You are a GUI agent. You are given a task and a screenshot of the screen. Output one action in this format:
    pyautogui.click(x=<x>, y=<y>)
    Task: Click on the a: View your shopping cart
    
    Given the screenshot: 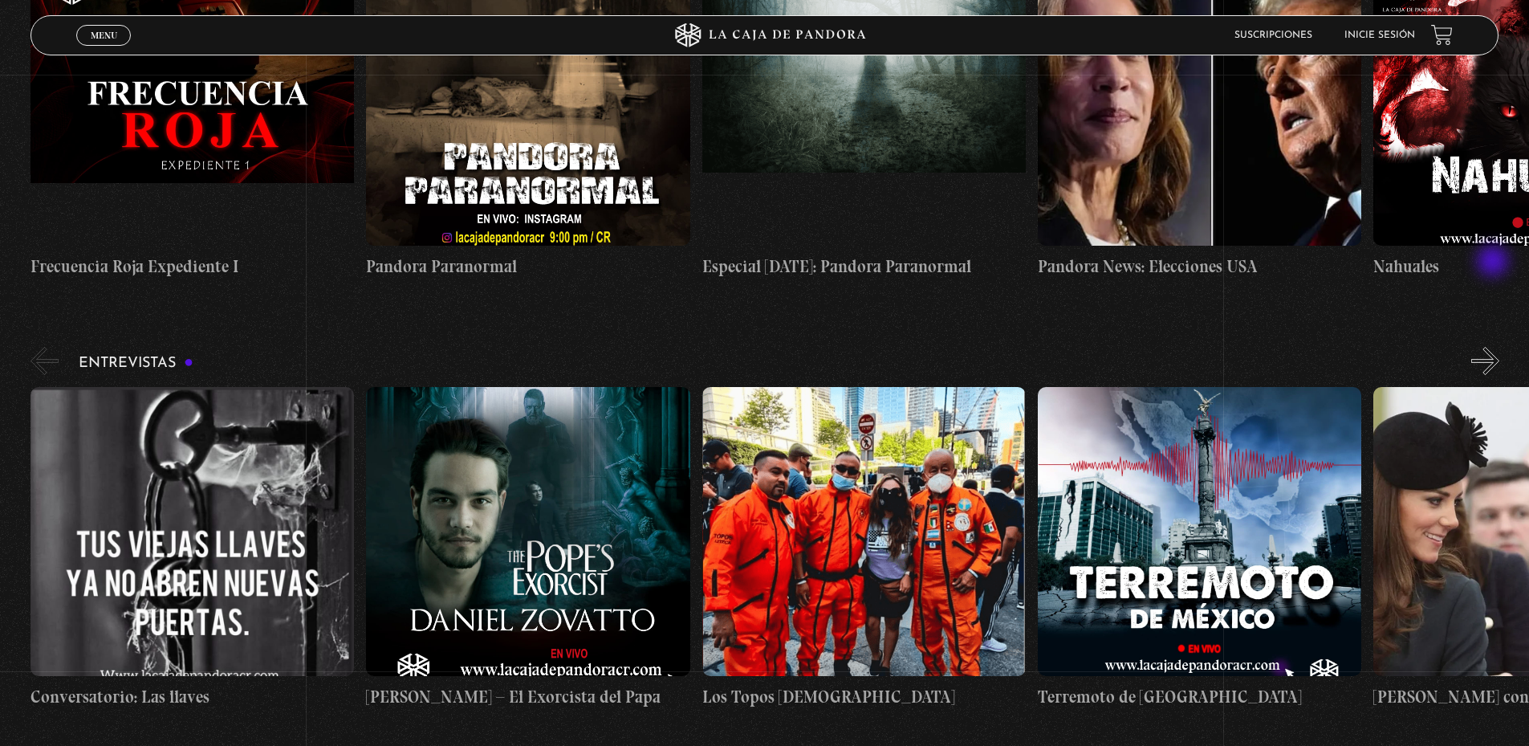 What is the action you would take?
    pyautogui.click(x=1442, y=35)
    